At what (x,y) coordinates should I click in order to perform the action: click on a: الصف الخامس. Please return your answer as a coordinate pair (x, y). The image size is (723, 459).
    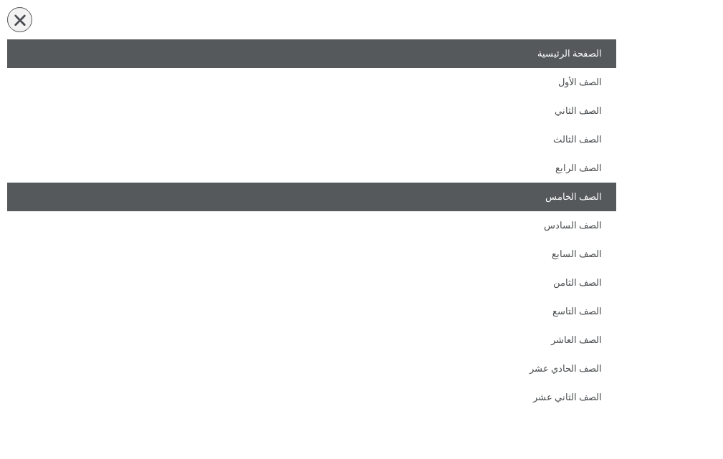
    Looking at the image, I should click on (312, 197).